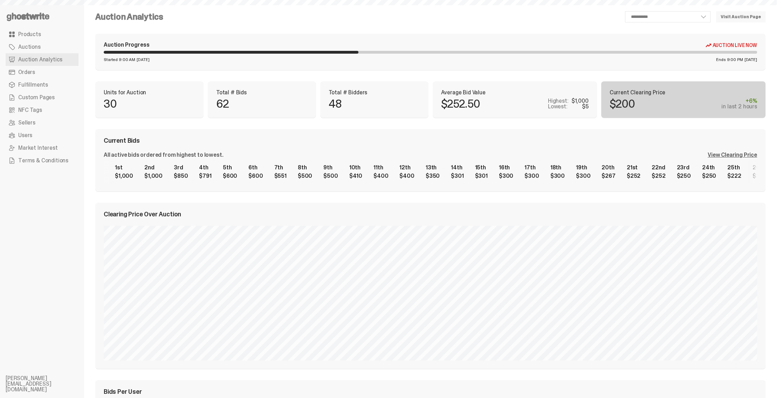 This screenshot has width=782, height=398. Describe the element at coordinates (205, 176) in the screenshot. I see `div: $791` at that location.